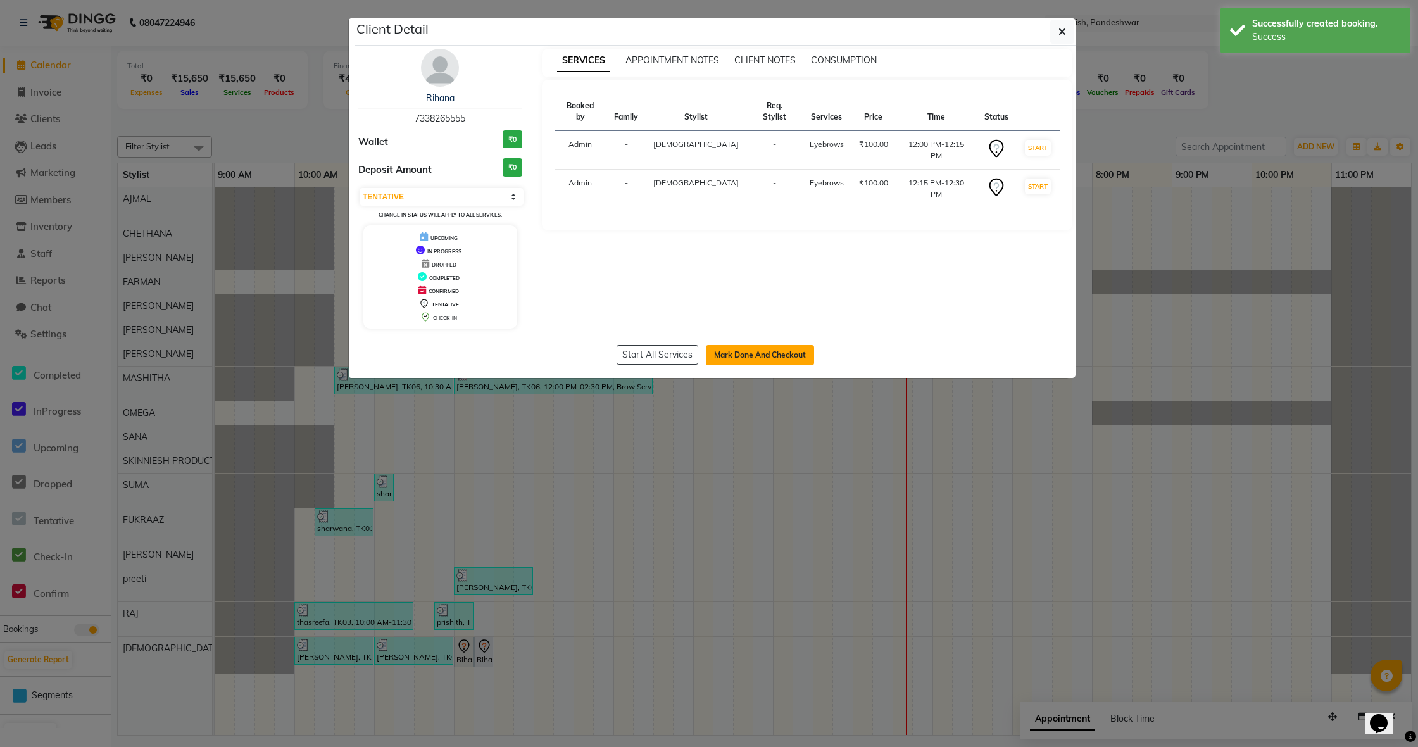 The image size is (1418, 747). What do you see at coordinates (440, 98) in the screenshot?
I see `a: Rihana` at bounding box center [440, 98].